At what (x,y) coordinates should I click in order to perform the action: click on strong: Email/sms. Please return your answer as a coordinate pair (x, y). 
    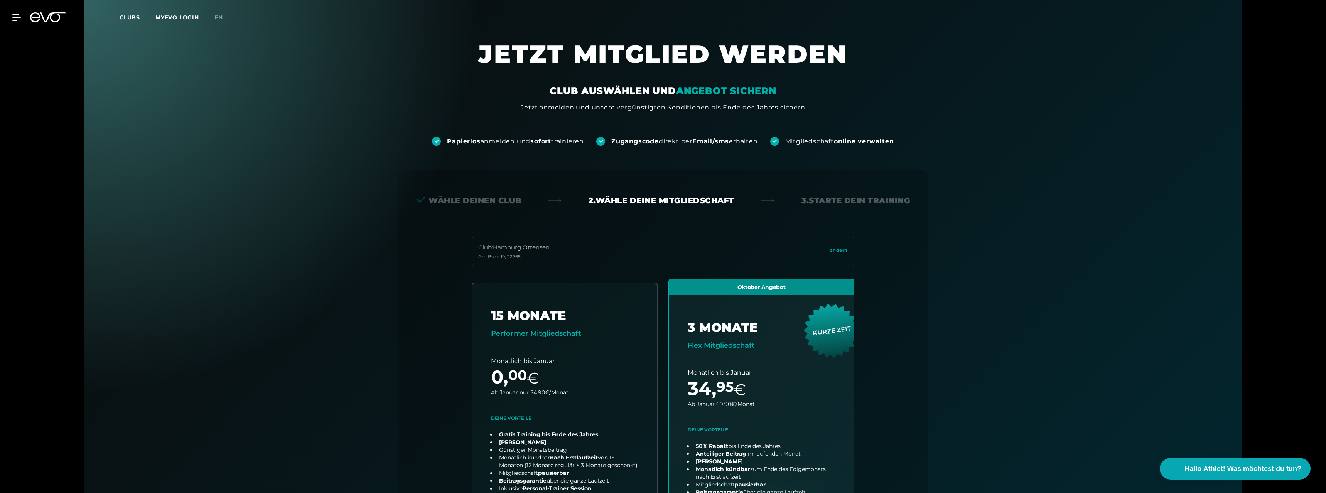
    Looking at the image, I should click on (711, 141).